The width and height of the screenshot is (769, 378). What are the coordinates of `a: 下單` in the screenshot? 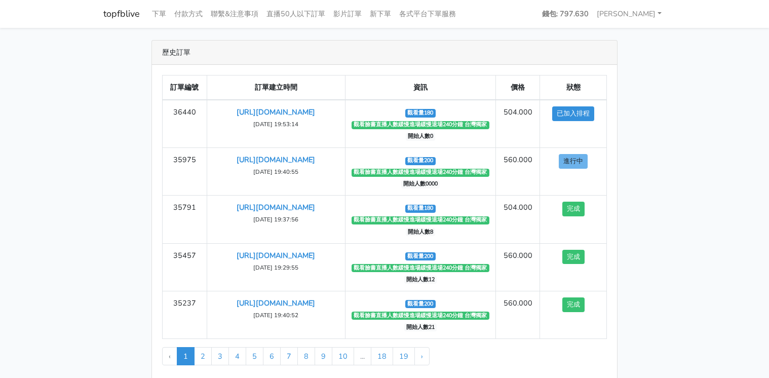 It's located at (159, 14).